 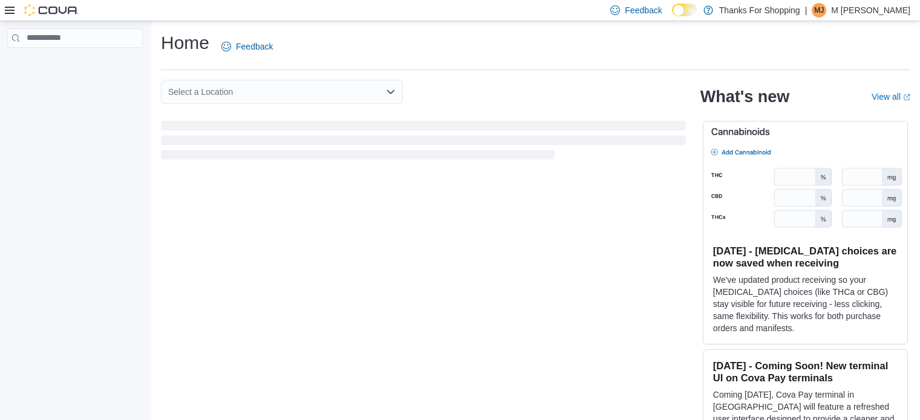 What do you see at coordinates (391, 92) in the screenshot?
I see `button: Open list of options` at bounding box center [391, 92].